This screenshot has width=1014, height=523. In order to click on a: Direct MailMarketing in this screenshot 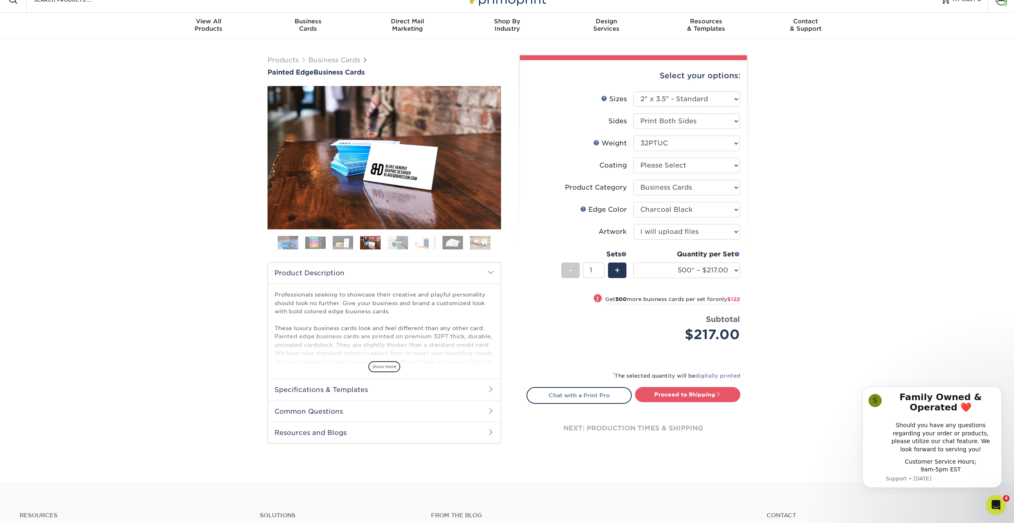, I will do `click(407, 26)`.